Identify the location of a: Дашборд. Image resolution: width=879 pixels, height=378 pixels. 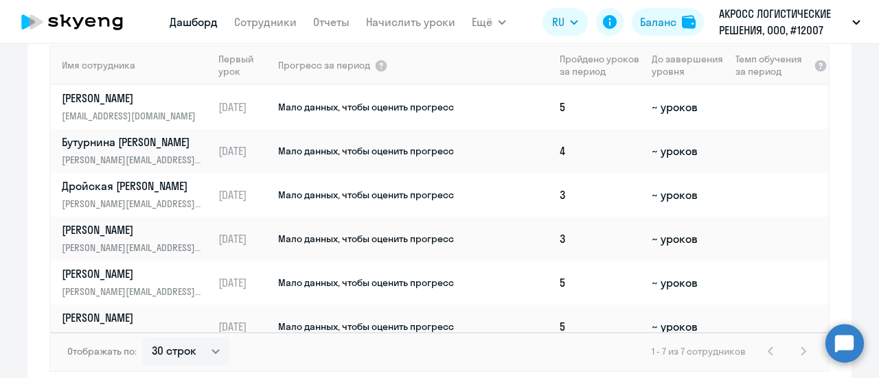
(194, 22).